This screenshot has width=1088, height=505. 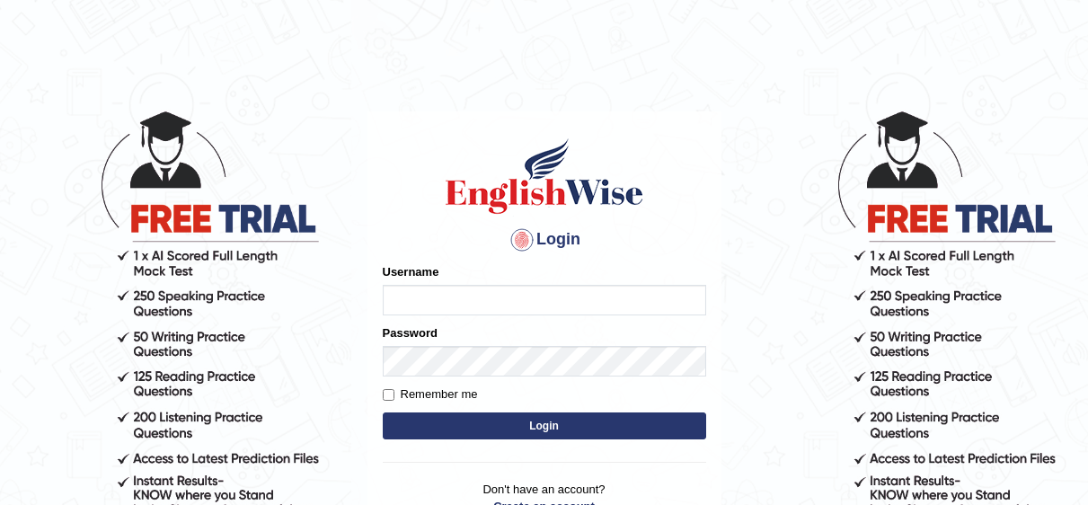 What do you see at coordinates (544, 176) in the screenshot?
I see `img: Logo of English Wise sign in for intelligent practice with AI` at bounding box center [544, 176].